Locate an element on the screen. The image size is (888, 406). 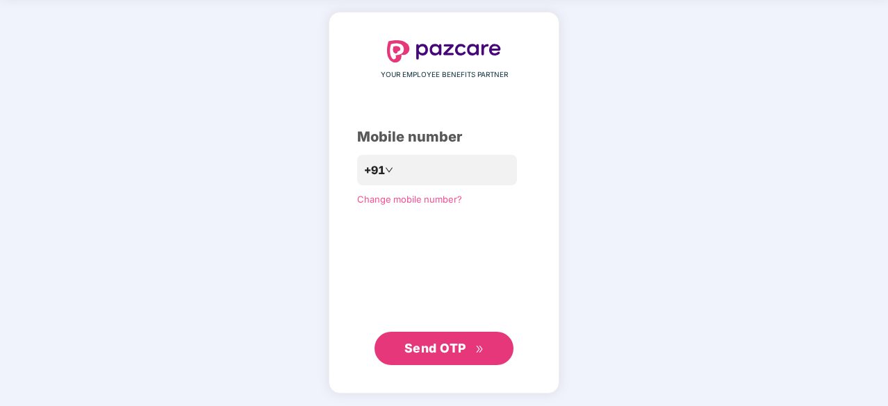
span: +91 is located at coordinates (374, 170).